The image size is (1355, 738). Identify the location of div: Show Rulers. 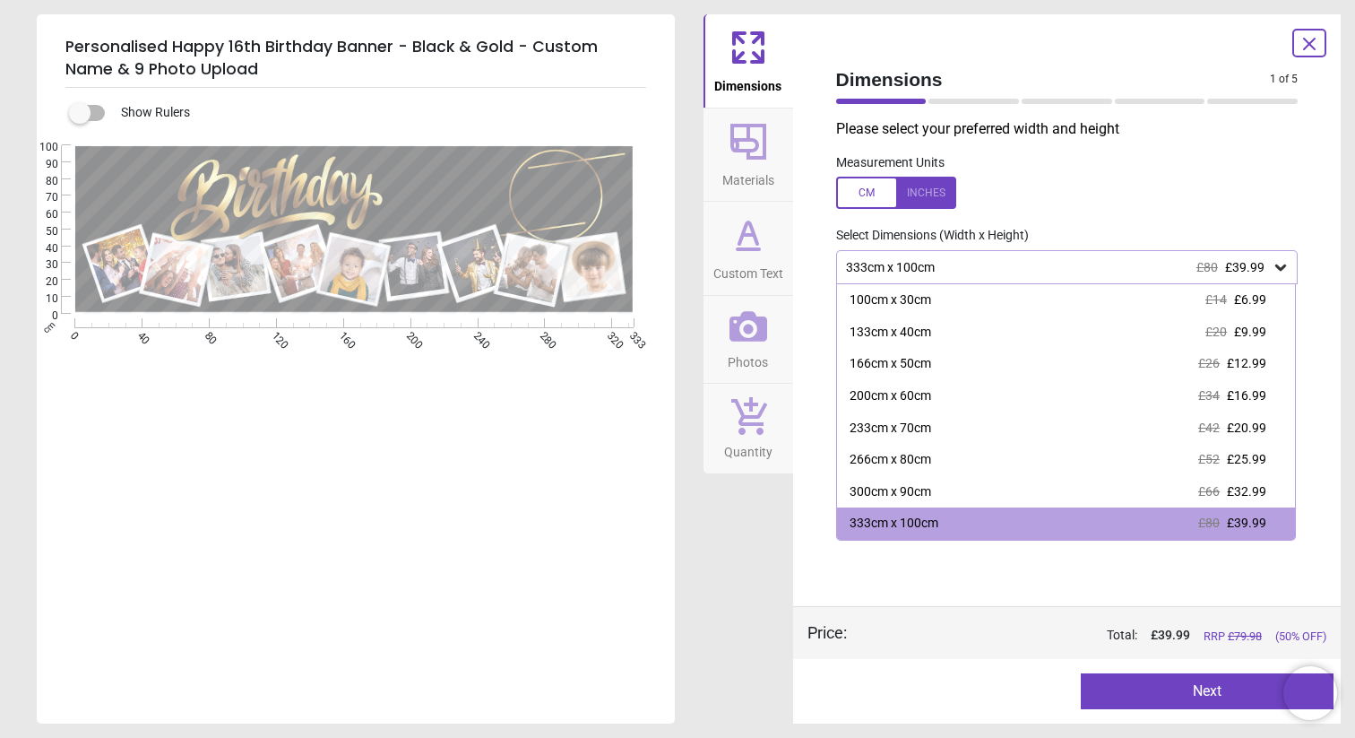
(377, 113).